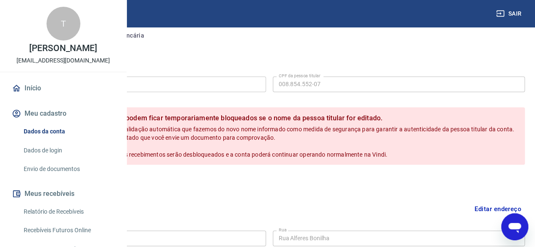  Describe the element at coordinates (63, 114) in the screenshot. I see `button: Meu cadastro` at that location.